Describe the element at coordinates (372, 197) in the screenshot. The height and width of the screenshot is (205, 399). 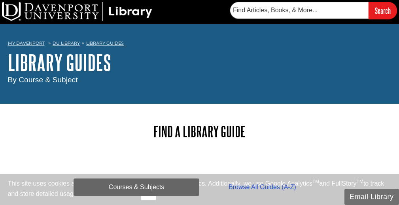
I see `button: Email Library` at that location.